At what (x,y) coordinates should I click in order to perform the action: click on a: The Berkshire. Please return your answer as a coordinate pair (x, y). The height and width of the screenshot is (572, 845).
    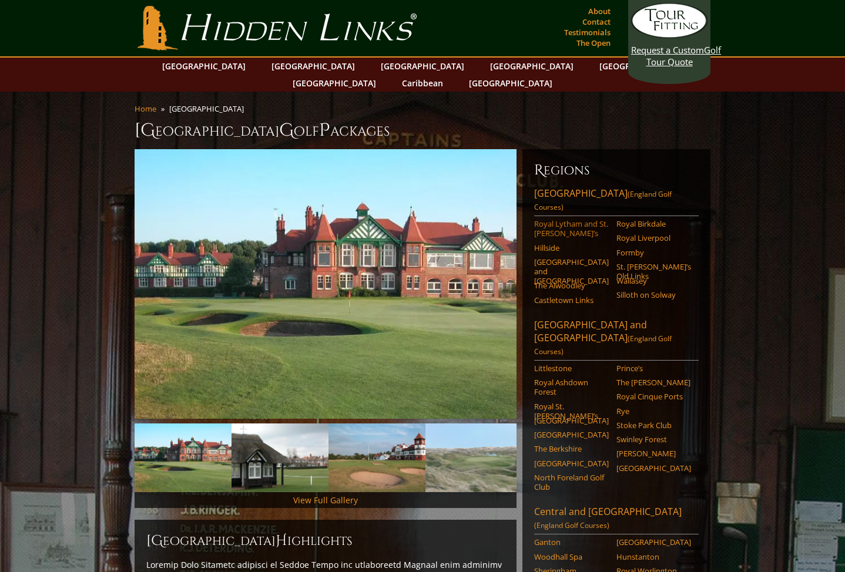
    Looking at the image, I should click on (571, 449).